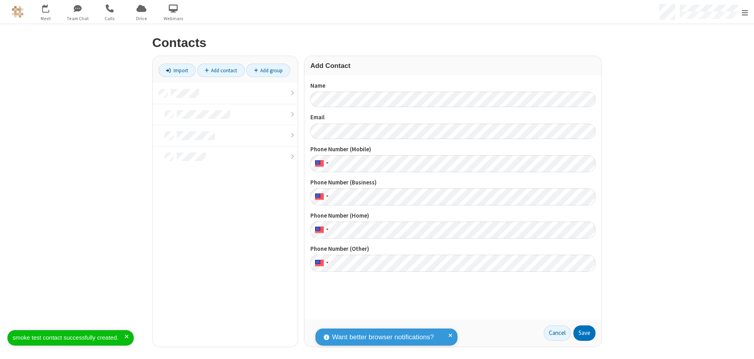 This screenshot has height=359, width=754. What do you see at coordinates (585, 333) in the screenshot?
I see `button: Save` at bounding box center [585, 333].